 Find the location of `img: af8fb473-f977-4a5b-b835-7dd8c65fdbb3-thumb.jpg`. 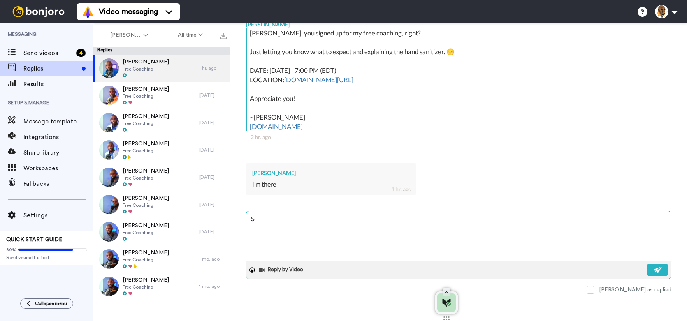

img: af8fb473-f977-4a5b-b835-7dd8c65fdbb3-thumb.jpg is located at coordinates (109, 232).